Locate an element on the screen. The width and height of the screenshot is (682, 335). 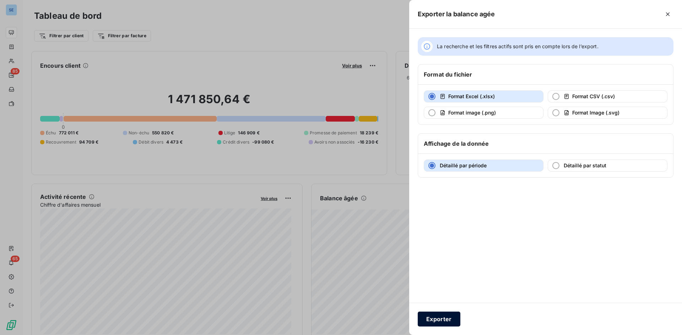
button: Format Image (.svg) is located at coordinates (607, 113).